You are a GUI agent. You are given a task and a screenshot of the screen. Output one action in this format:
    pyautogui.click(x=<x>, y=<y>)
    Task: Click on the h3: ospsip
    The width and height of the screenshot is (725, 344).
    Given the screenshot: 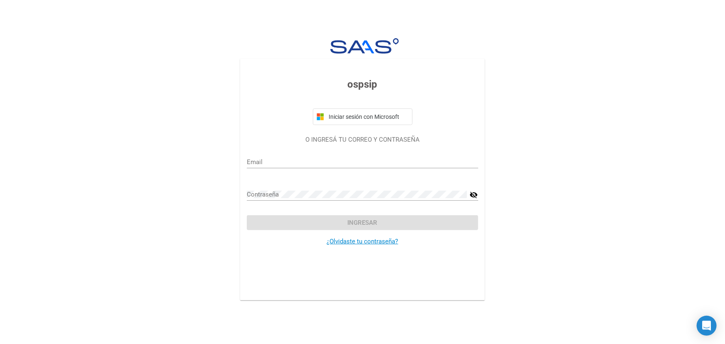 What is the action you would take?
    pyautogui.click(x=362, y=84)
    